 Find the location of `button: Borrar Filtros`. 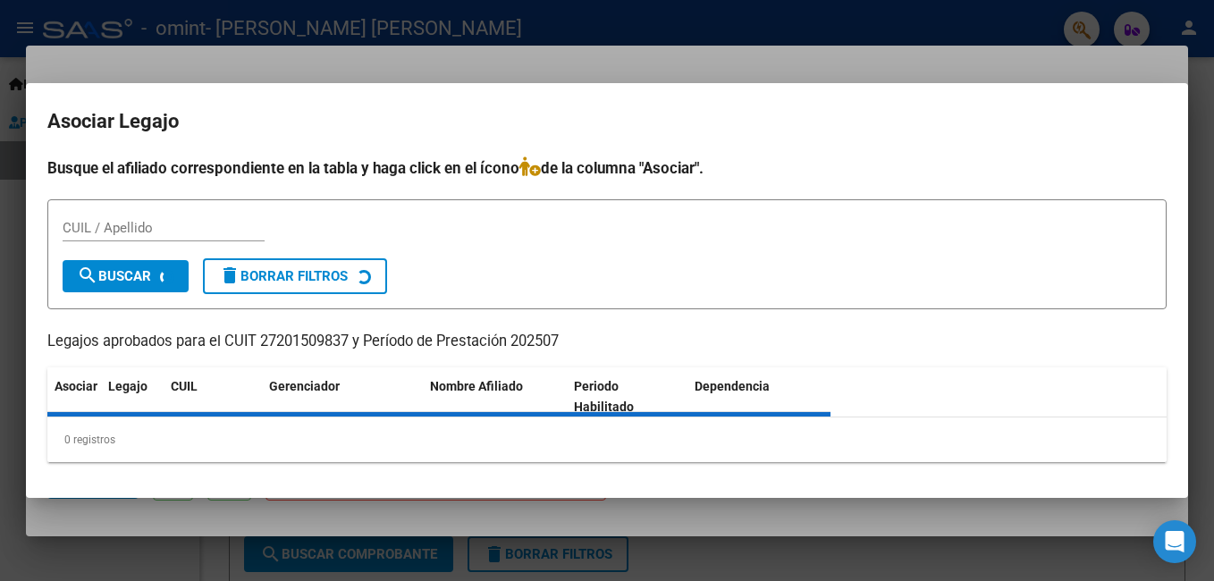

button: Borrar Filtros is located at coordinates (295, 276).